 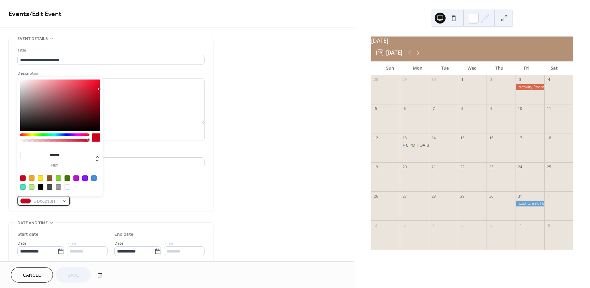 I want to click on div: Activity Room Reserved, so click(x=530, y=87).